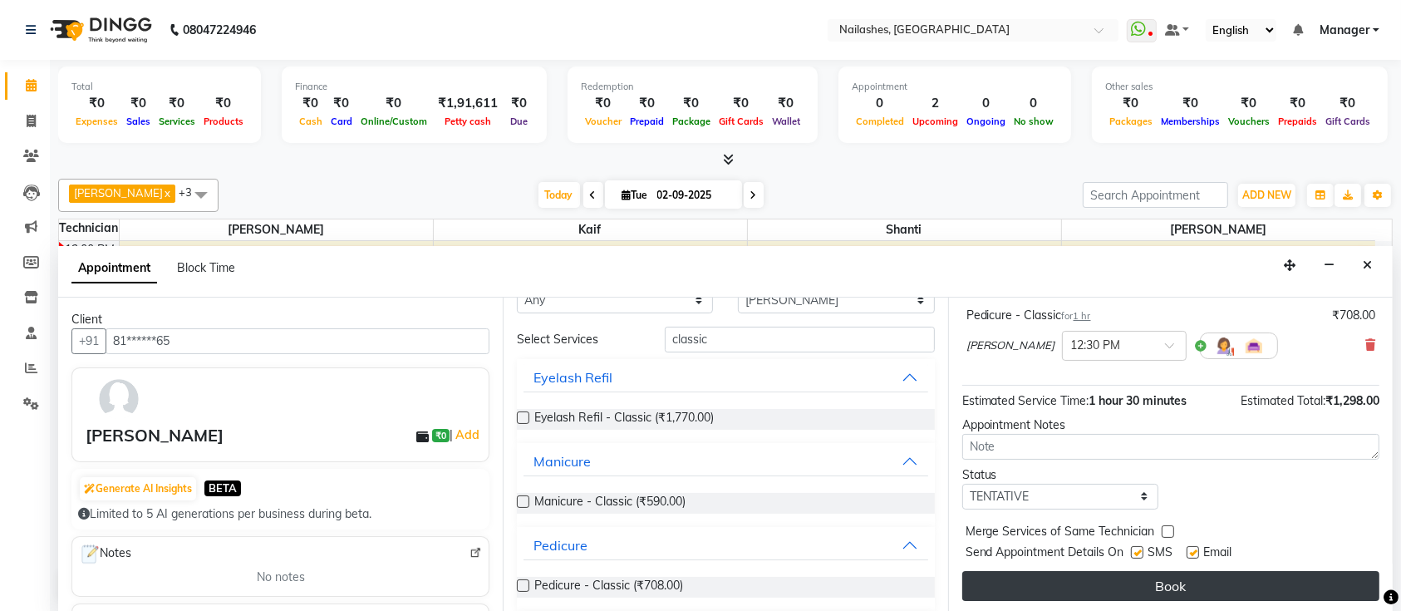  Describe the element at coordinates (692, 86) in the screenshot. I see `div: Redemption` at that location.